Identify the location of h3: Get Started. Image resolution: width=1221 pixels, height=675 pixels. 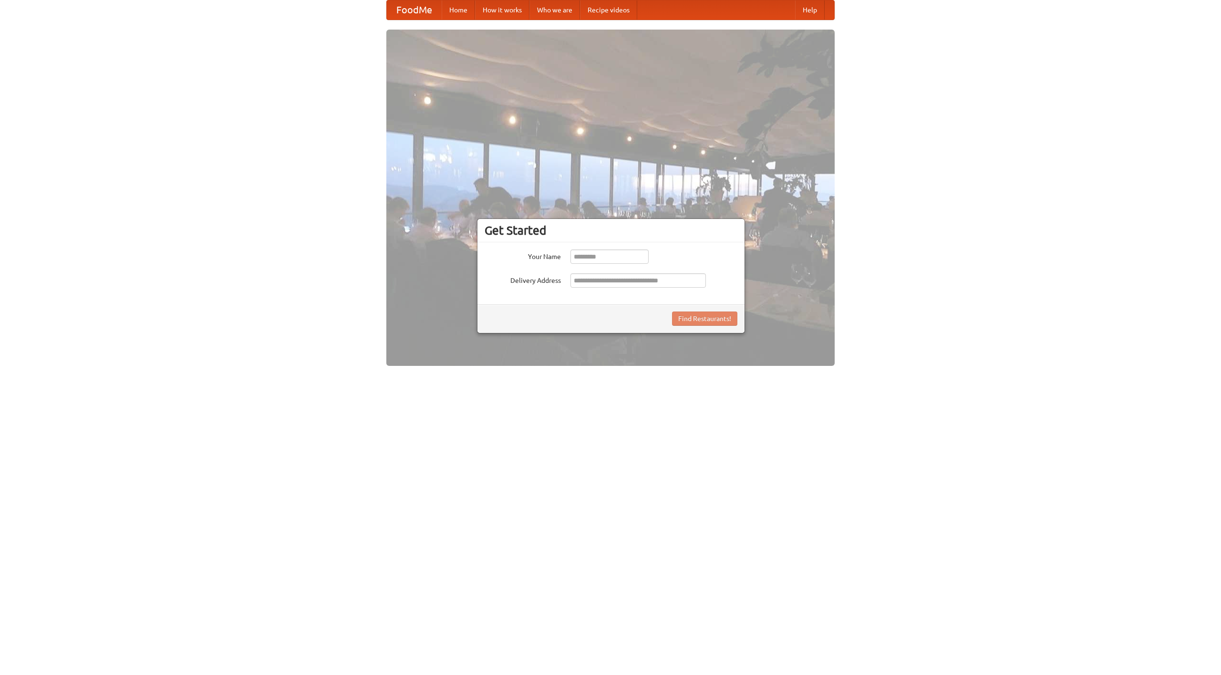
(611, 230).